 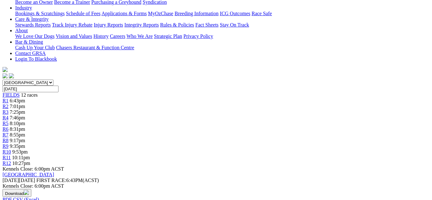 I want to click on a: R4, so click(x=5, y=118).